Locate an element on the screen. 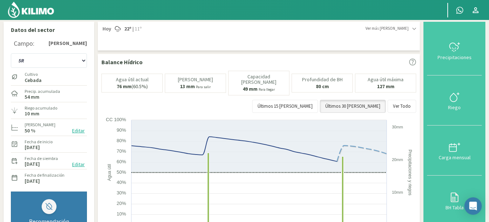 The height and width of the screenshot is (222, 489). label: Fecha de siembra is located at coordinates (41, 158).